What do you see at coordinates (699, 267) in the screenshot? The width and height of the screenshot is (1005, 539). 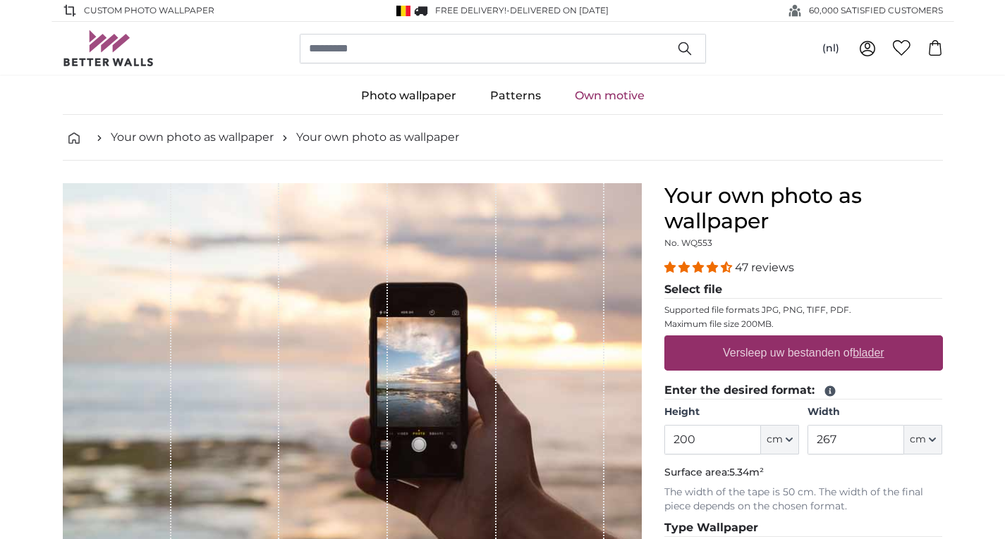 I see `span: 4.38 stars` at bounding box center [699, 267].